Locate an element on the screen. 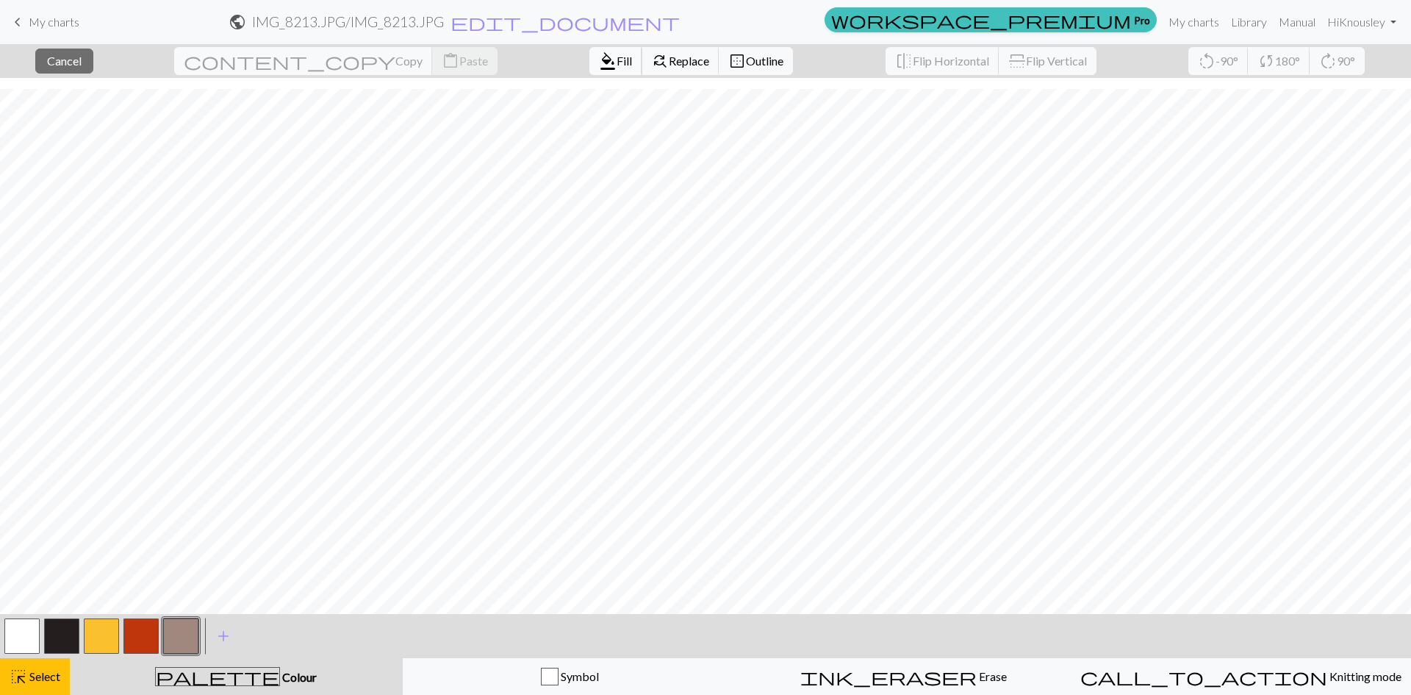 The width and height of the screenshot is (1411, 695). span: Fill is located at coordinates (624, 60).